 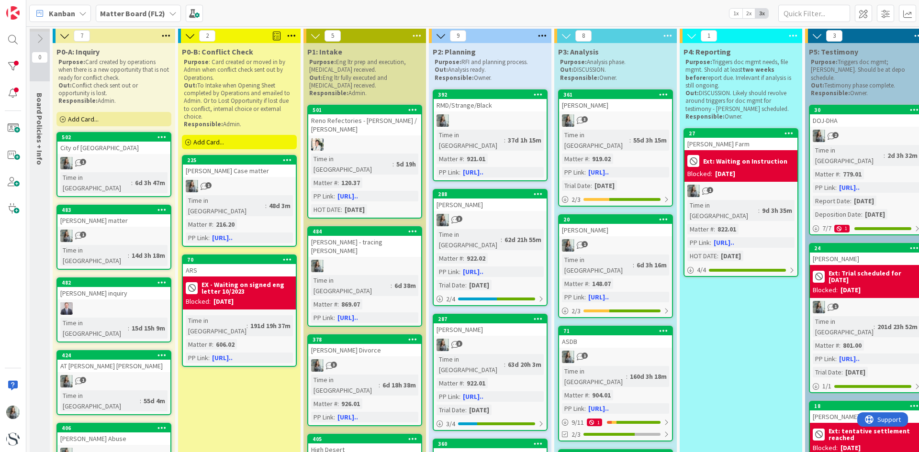 I want to click on div: JC, so click(x=114, y=309).